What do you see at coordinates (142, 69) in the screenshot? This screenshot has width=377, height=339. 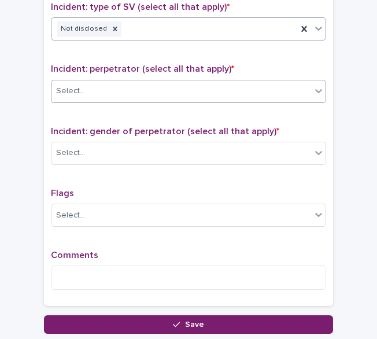 I see `span: Incident: perpetrator (select all that apply)` at bounding box center [142, 69].